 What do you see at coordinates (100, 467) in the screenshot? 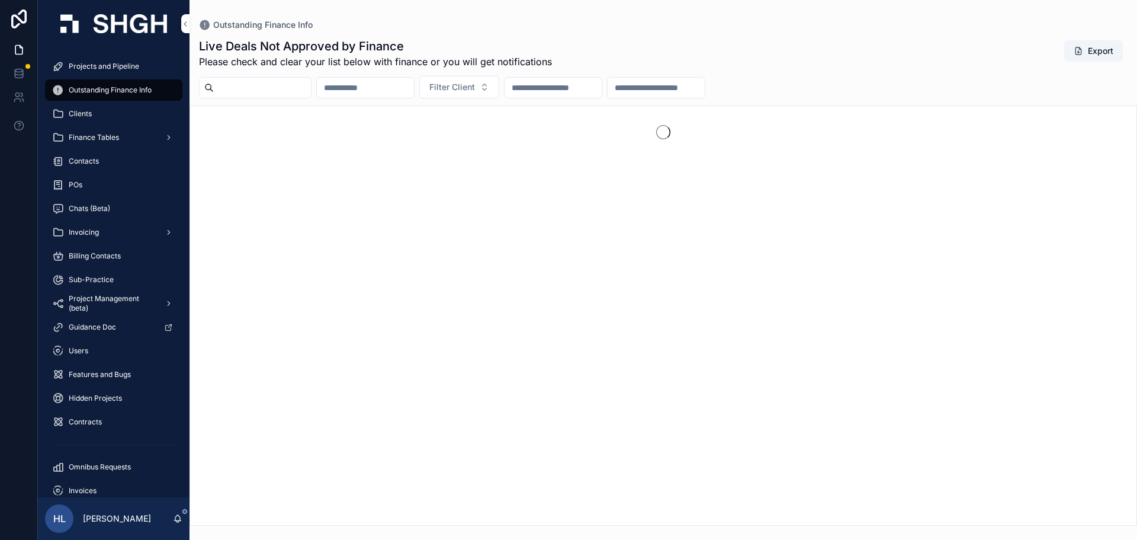
I see `span: Omnibus Requests` at bounding box center [100, 467].